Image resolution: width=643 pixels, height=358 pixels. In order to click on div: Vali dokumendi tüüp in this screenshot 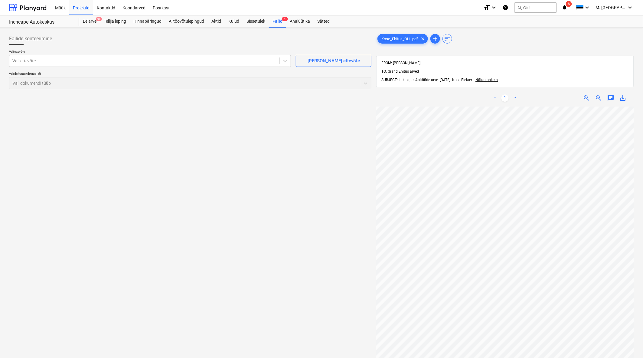, I will do `click(190, 73)`.